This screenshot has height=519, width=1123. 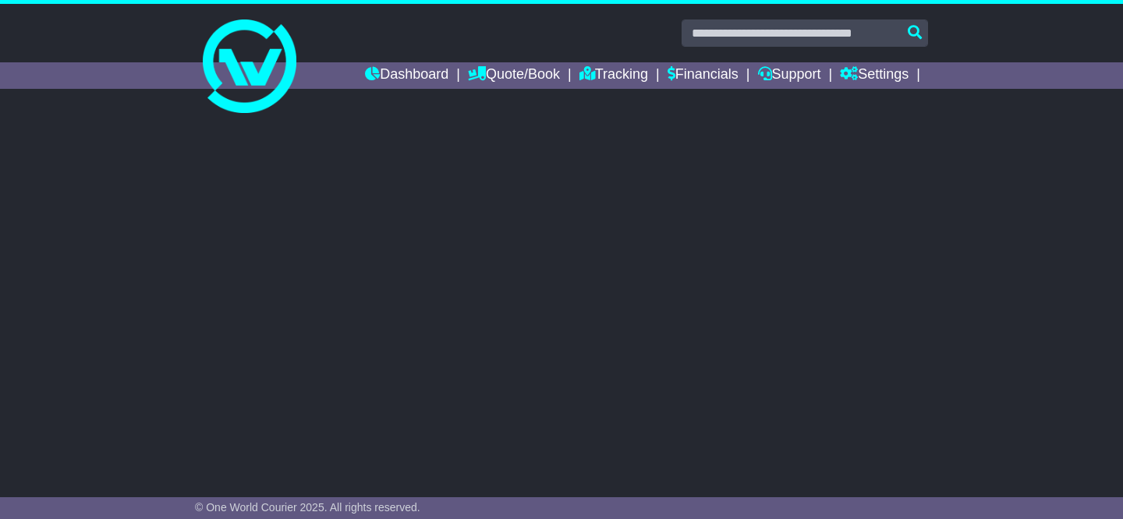 I want to click on a: Support, so click(x=789, y=76).